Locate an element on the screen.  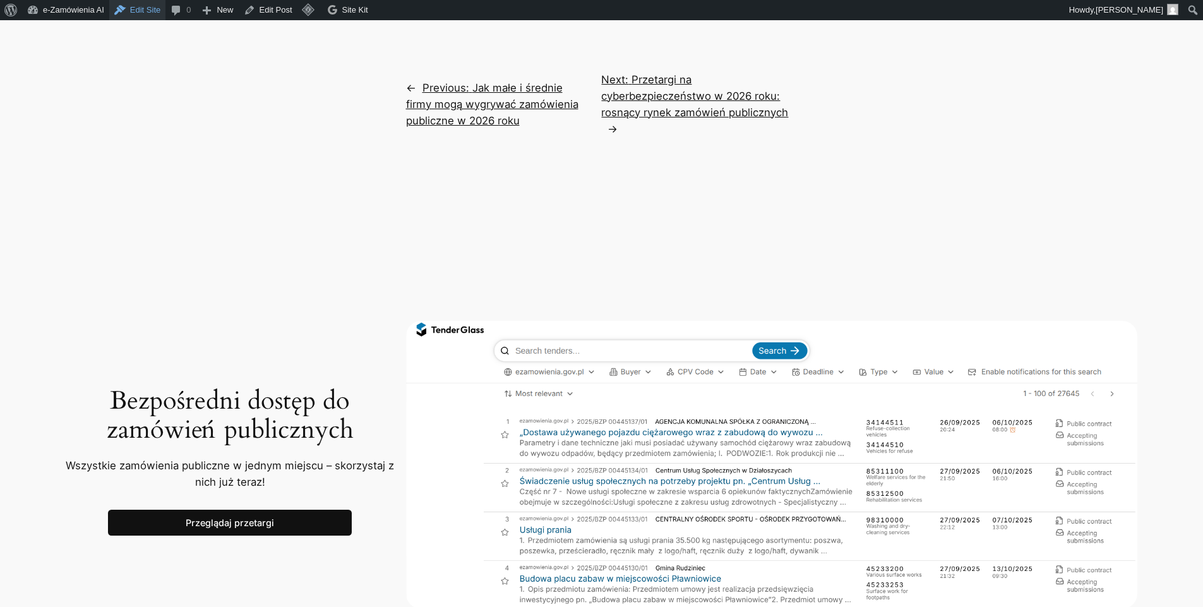
span: Przetargi na cyberbezpieczeństwo w 2026 roku: rosnący rynek zamówień publicznych is located at coordinates (694, 96).